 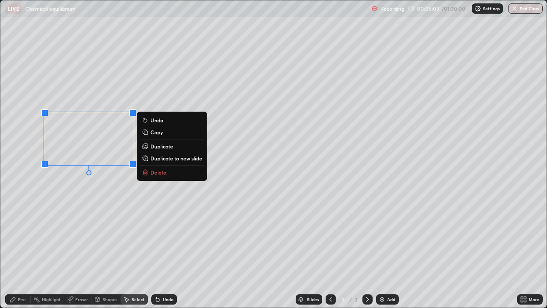 I want to click on p: Duplicate to new slide, so click(x=176, y=158).